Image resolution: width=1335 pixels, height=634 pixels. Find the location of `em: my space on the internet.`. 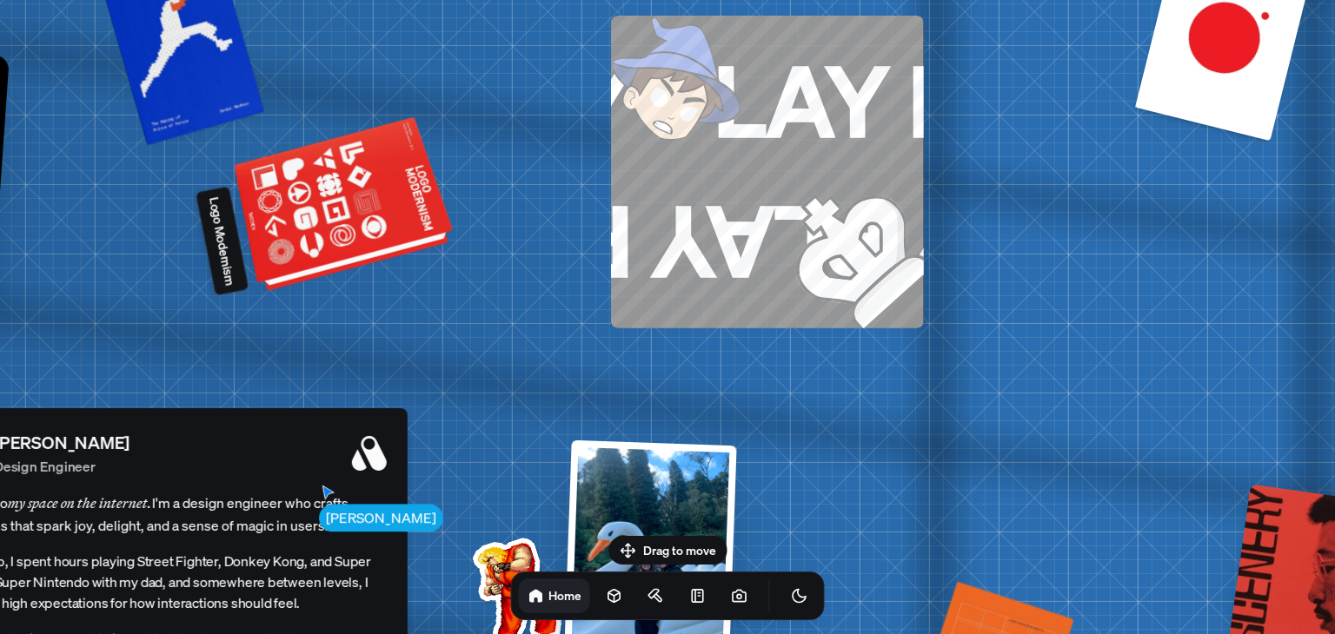

em: my space on the internet. is located at coordinates (80, 503).